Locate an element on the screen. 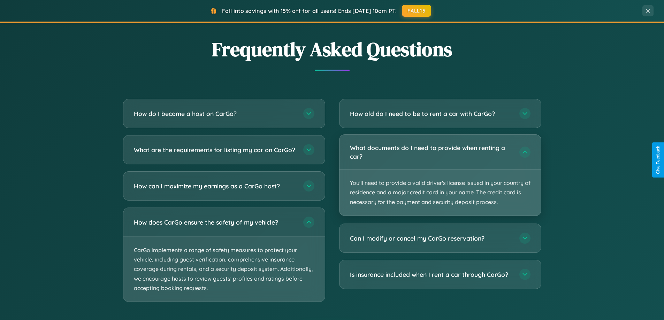  h3: What documents do I need to provide when renting a car? is located at coordinates (431, 152).